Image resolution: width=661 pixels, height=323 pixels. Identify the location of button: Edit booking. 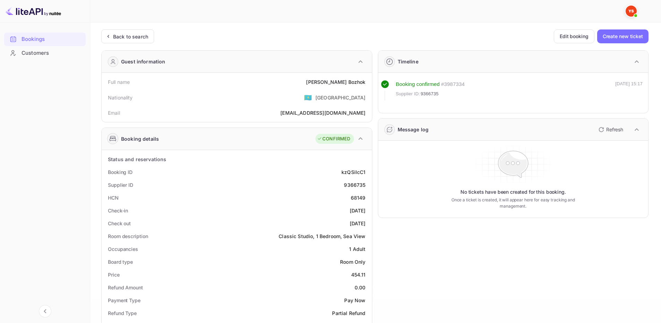
(574, 36).